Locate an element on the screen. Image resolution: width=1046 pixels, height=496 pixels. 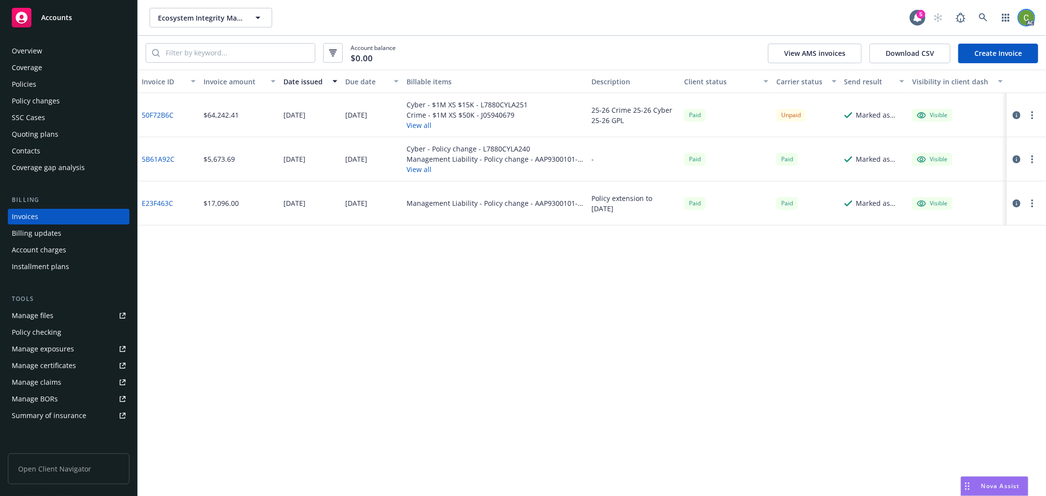
span: Account balance is located at coordinates (373, 52).